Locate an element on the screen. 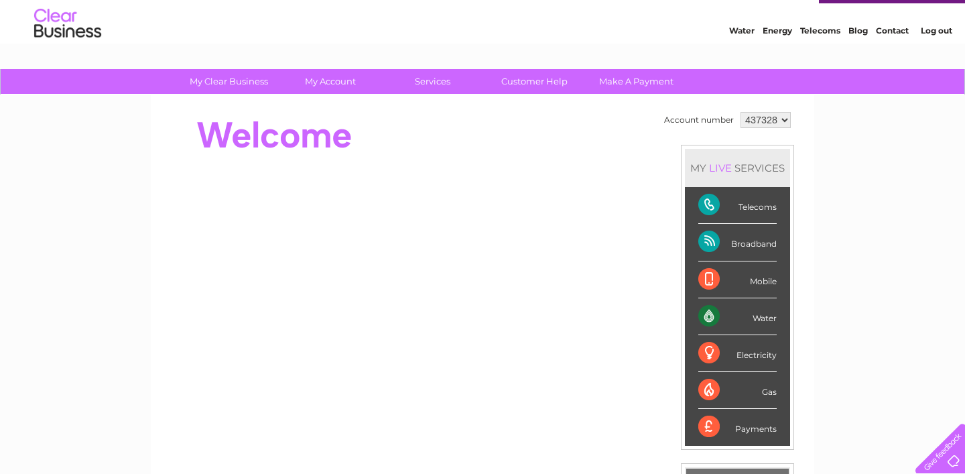  a: Blog is located at coordinates (858, 62).